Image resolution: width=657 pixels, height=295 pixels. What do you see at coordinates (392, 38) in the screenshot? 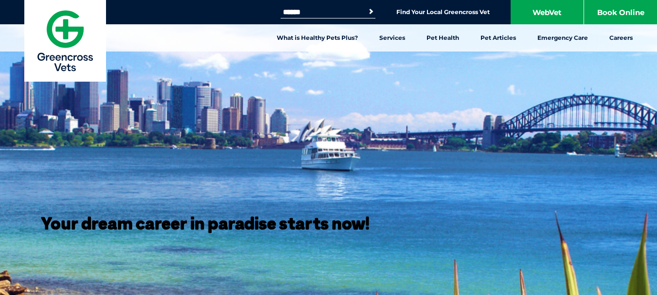
I see `a: Services` at bounding box center [392, 38].